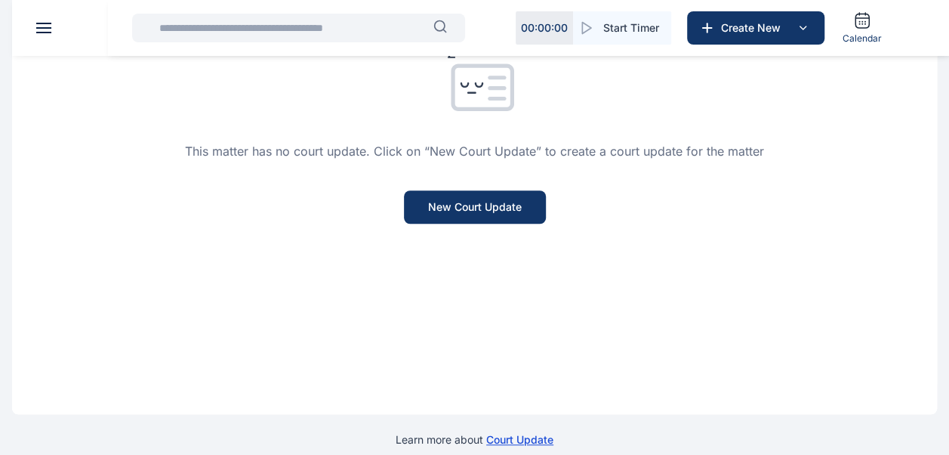 This screenshot has width=949, height=455. What do you see at coordinates (474, 440) in the screenshot?
I see `p: Learn more about` at bounding box center [474, 440].